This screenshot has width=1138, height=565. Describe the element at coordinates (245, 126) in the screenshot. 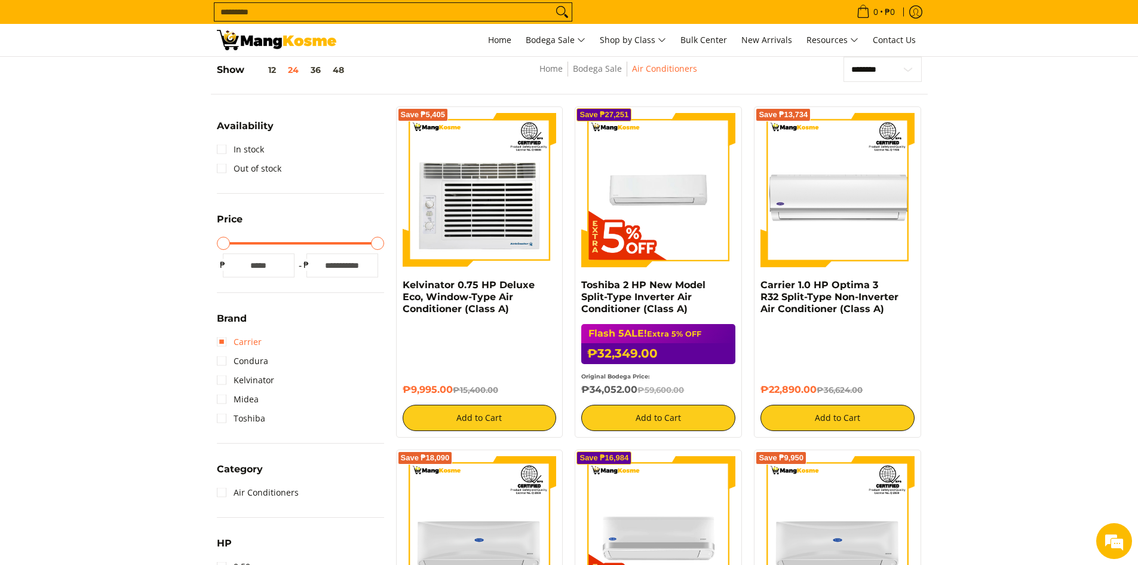

I see `span: Availability` at that location.